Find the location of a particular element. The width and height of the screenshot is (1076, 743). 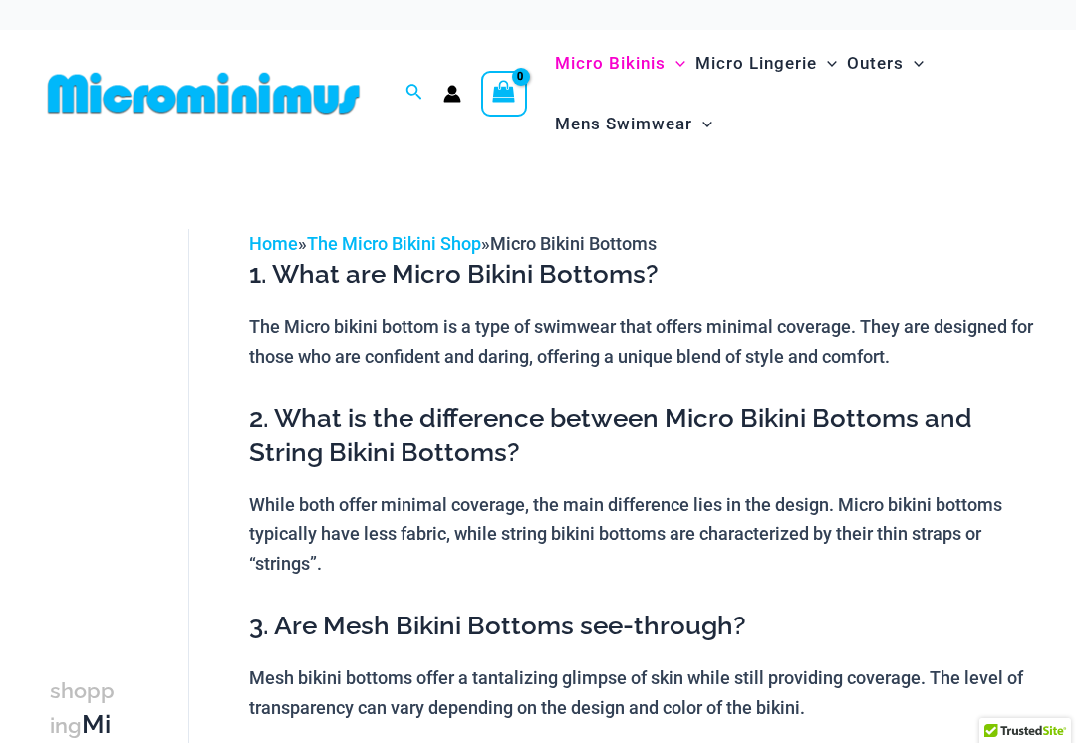

a: Search icon link is located at coordinates (414, 93).